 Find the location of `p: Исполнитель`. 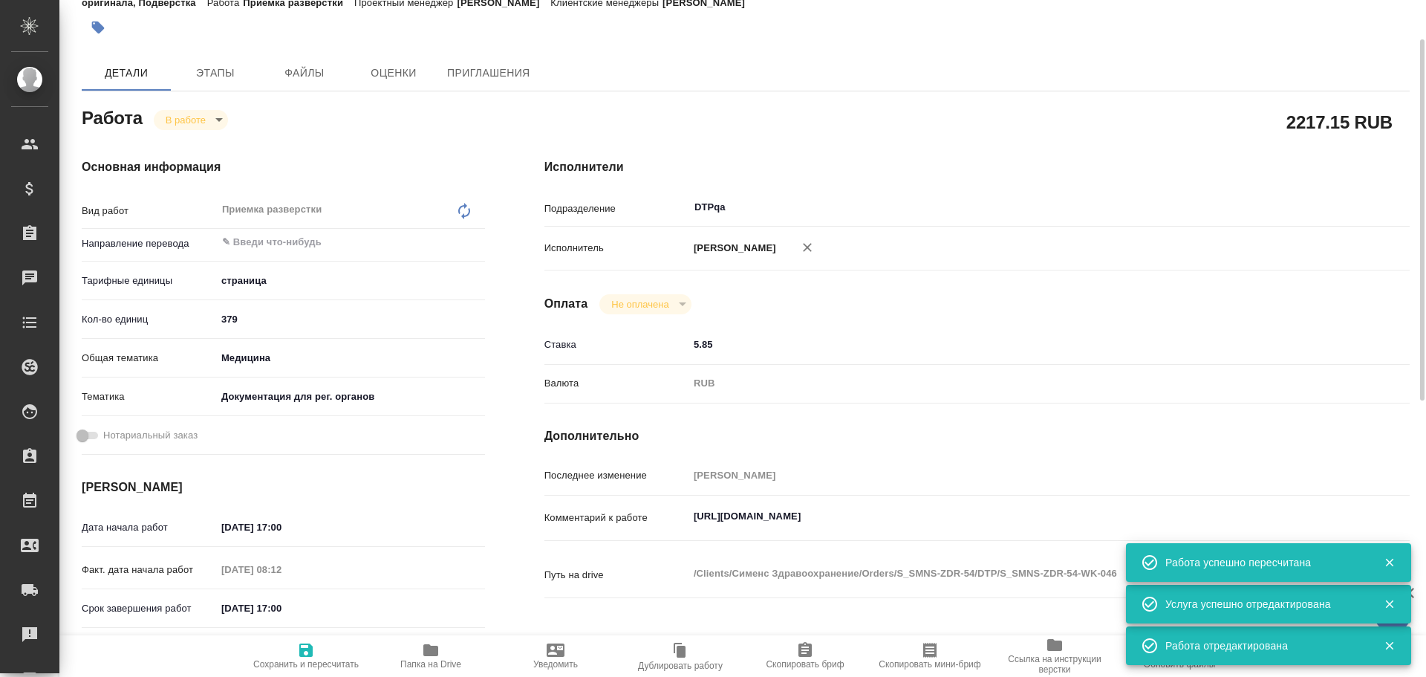

p: Исполнитель is located at coordinates (617, 248).